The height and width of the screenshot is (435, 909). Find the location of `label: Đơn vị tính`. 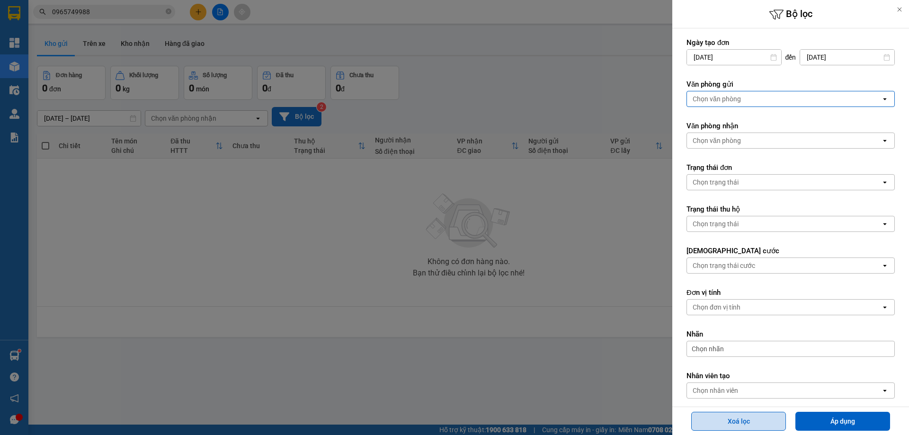

label: Đơn vị tính is located at coordinates (791, 293).